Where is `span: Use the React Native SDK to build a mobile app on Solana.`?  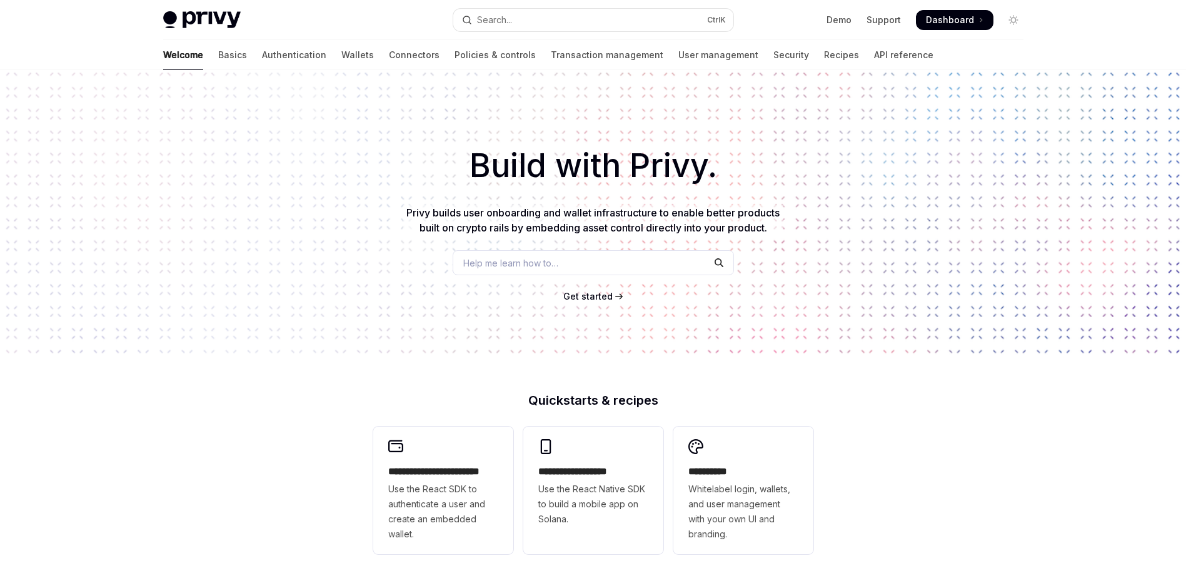
span: Use the React Native SDK to build a mobile app on Solana. is located at coordinates (594, 504).